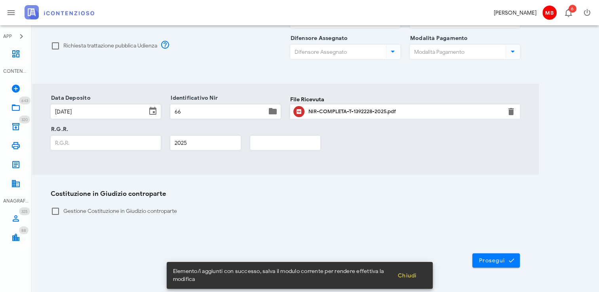  Describe the element at coordinates (282, 276) in the screenshot. I see `span: Elemento/i aggiunti con successo, salva il modulo corrente per rendere effettiva la modifica` at that location.